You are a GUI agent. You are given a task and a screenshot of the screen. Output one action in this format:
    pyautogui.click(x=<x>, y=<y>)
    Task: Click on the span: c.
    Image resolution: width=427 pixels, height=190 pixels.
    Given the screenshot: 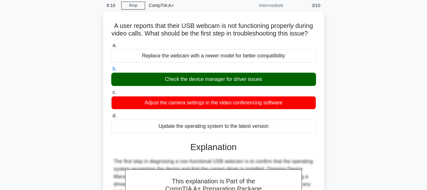 What is the action you would take?
    pyautogui.click(x=115, y=92)
    